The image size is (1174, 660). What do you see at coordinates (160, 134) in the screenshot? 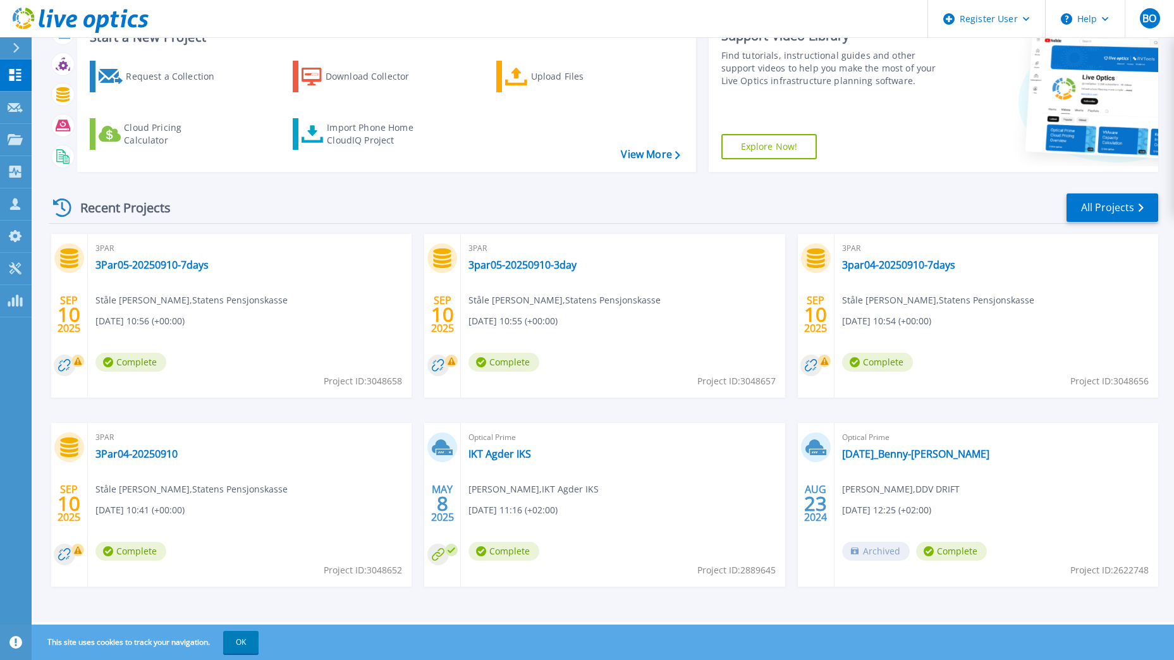
I see `a: Cloud Pricing Calculator` at bounding box center [160, 134].